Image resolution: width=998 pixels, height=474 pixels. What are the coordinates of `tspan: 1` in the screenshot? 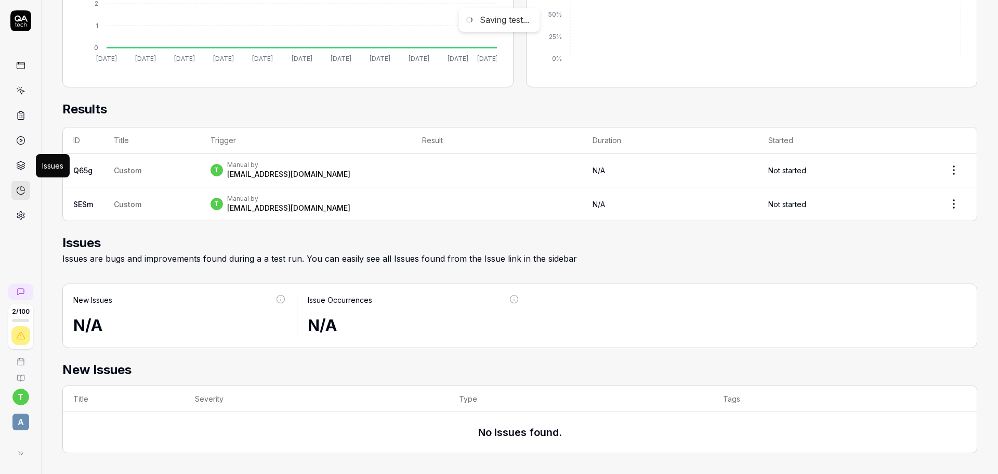 It's located at (97, 25).